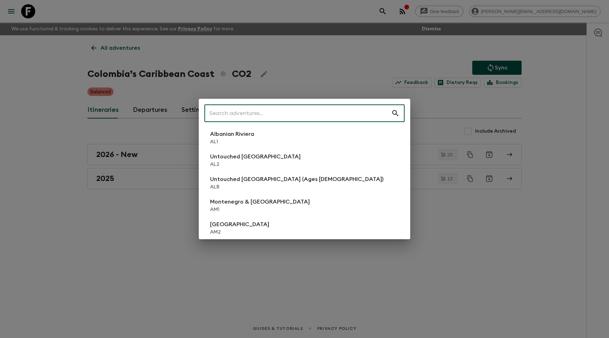 The height and width of the screenshot is (338, 609). Describe the element at coordinates (255, 164) in the screenshot. I see `p: AL2` at that location.